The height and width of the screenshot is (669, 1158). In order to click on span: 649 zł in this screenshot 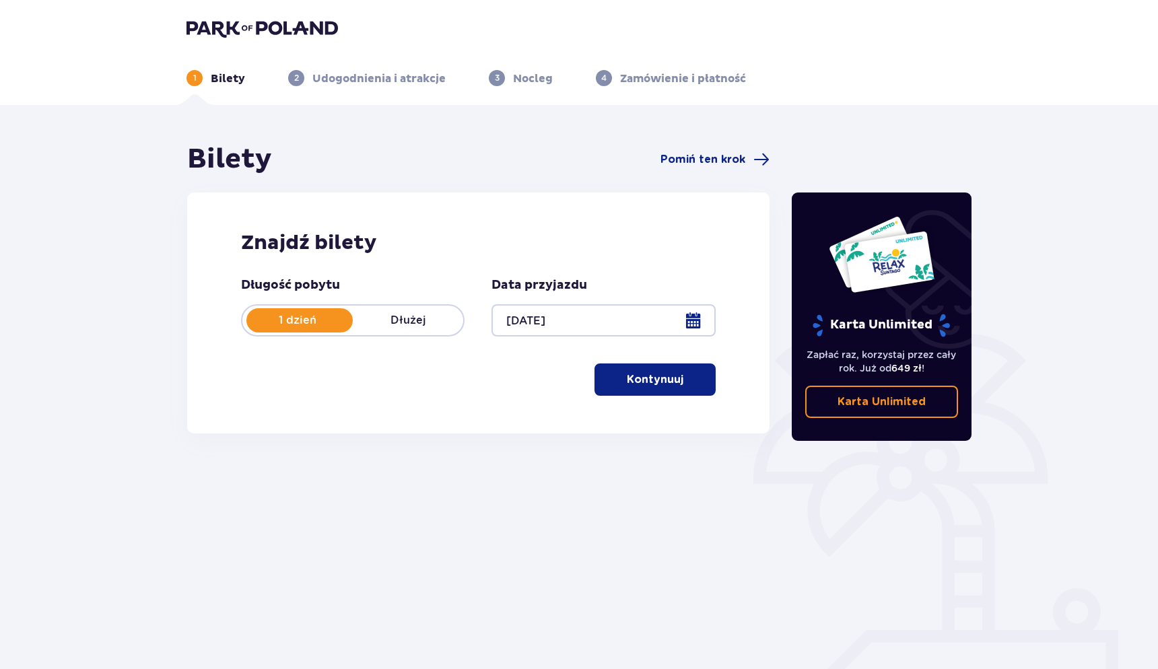, I will do `click(906, 368)`.